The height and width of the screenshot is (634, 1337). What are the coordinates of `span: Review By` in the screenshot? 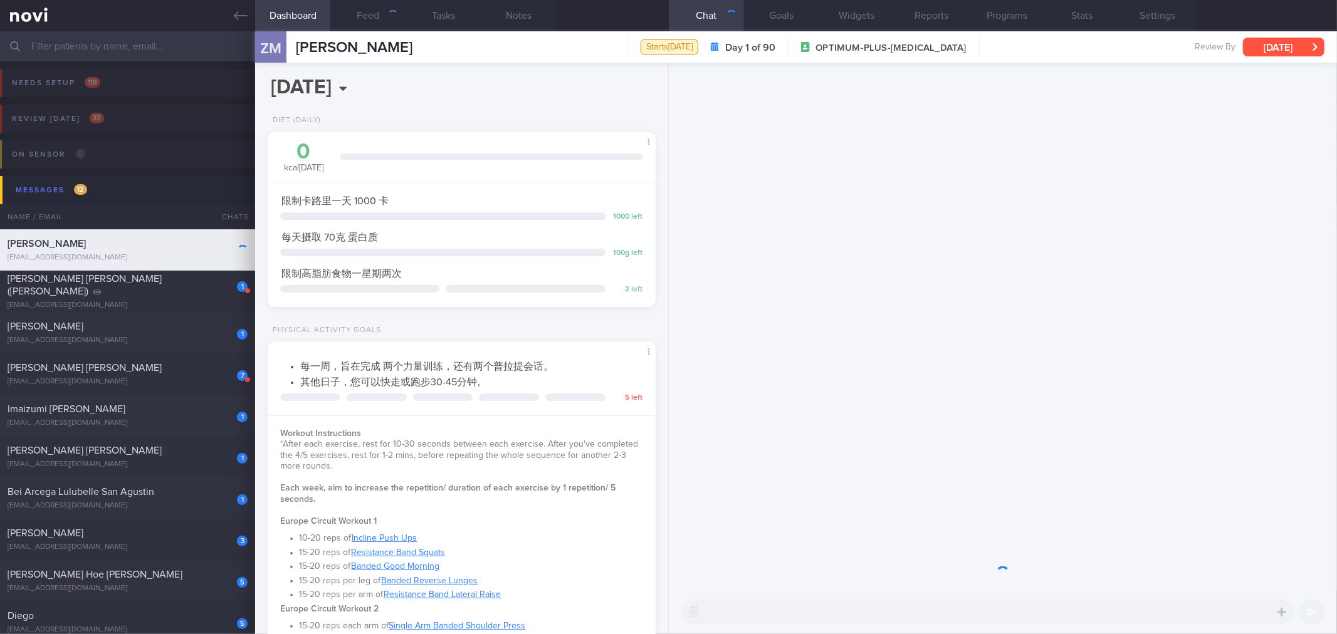 It's located at (1214, 48).